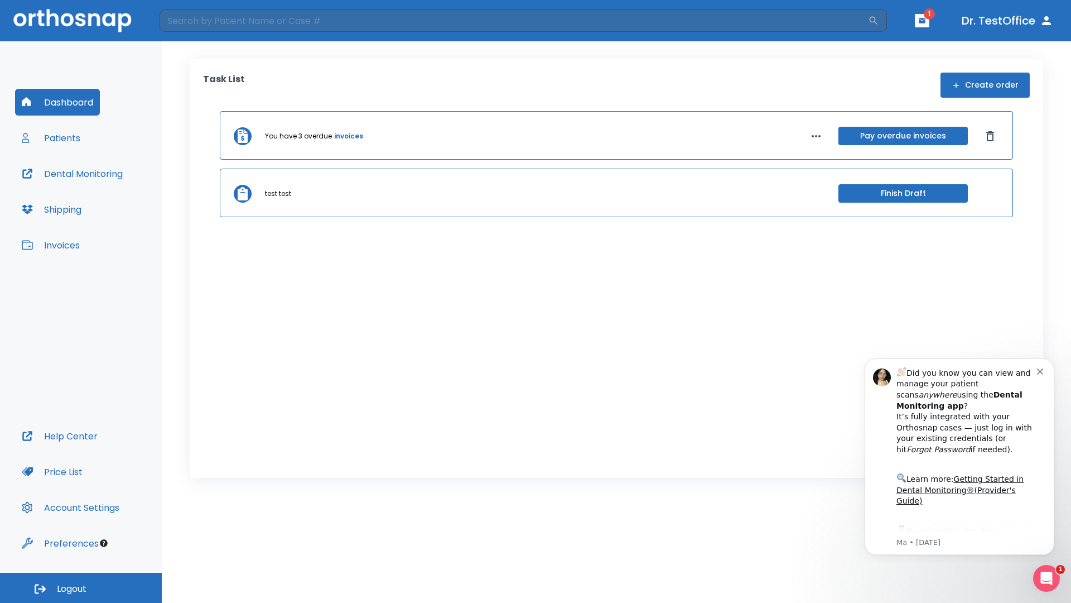 The height and width of the screenshot is (603, 1071). Describe the element at coordinates (903, 136) in the screenshot. I see `button: Pay overdue invoices` at that location.